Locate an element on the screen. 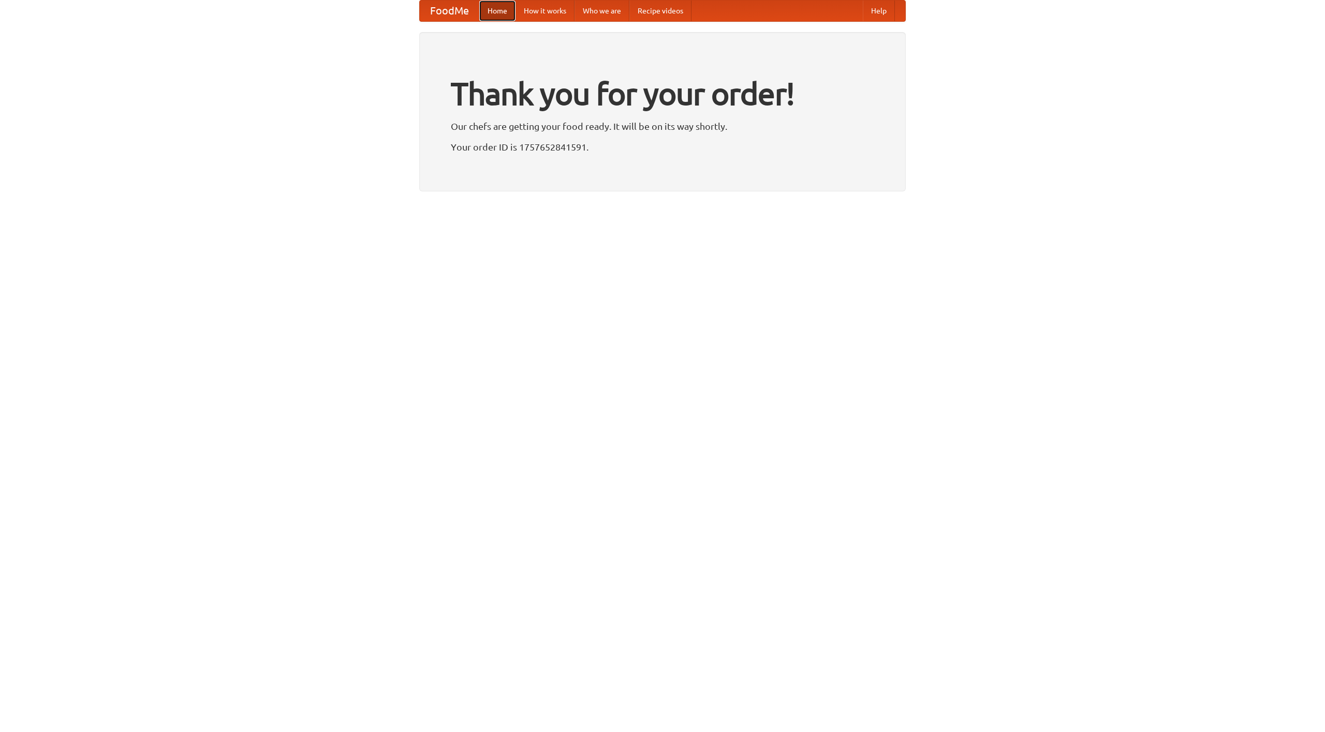 This screenshot has height=732, width=1325. a: Home is located at coordinates (497, 11).